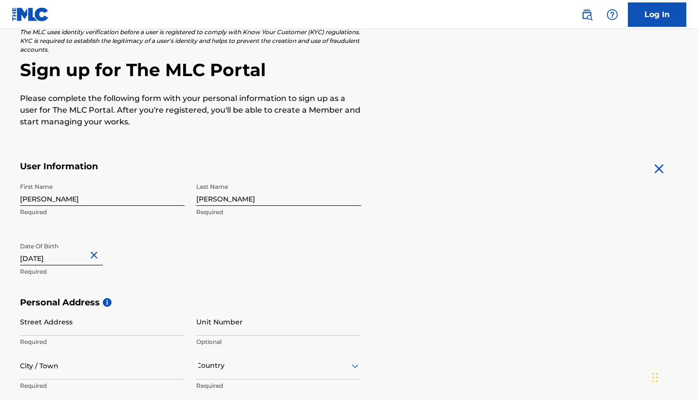 This screenshot has height=400, width=698. Describe the element at coordinates (349, 70) in the screenshot. I see `h2: Sign up for The MLC Portal` at that location.